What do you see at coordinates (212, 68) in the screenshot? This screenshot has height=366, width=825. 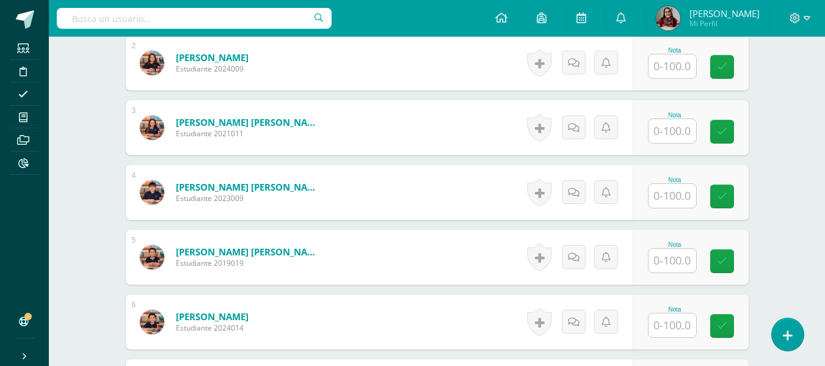 I see `span: Estudiante 2024009` at bounding box center [212, 68].